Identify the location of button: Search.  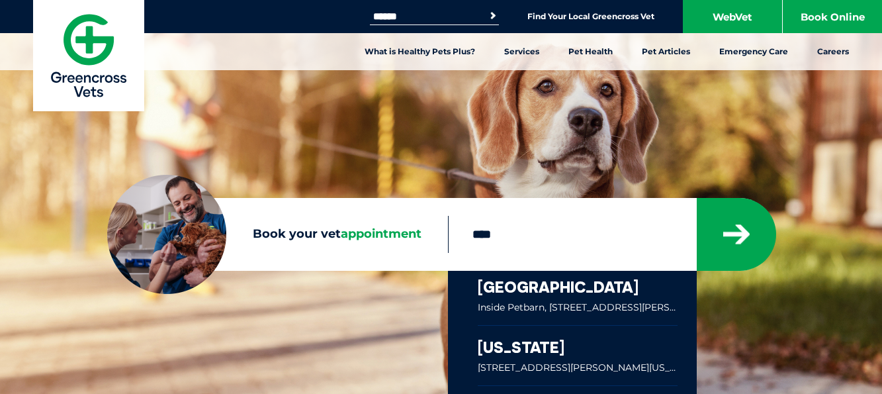
(493, 16).